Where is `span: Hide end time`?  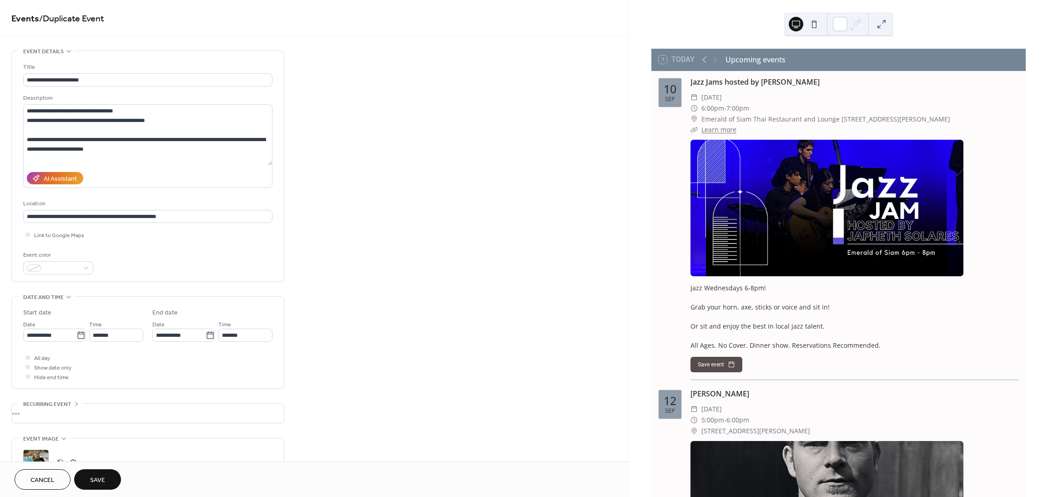
span: Hide end time is located at coordinates (51, 377).